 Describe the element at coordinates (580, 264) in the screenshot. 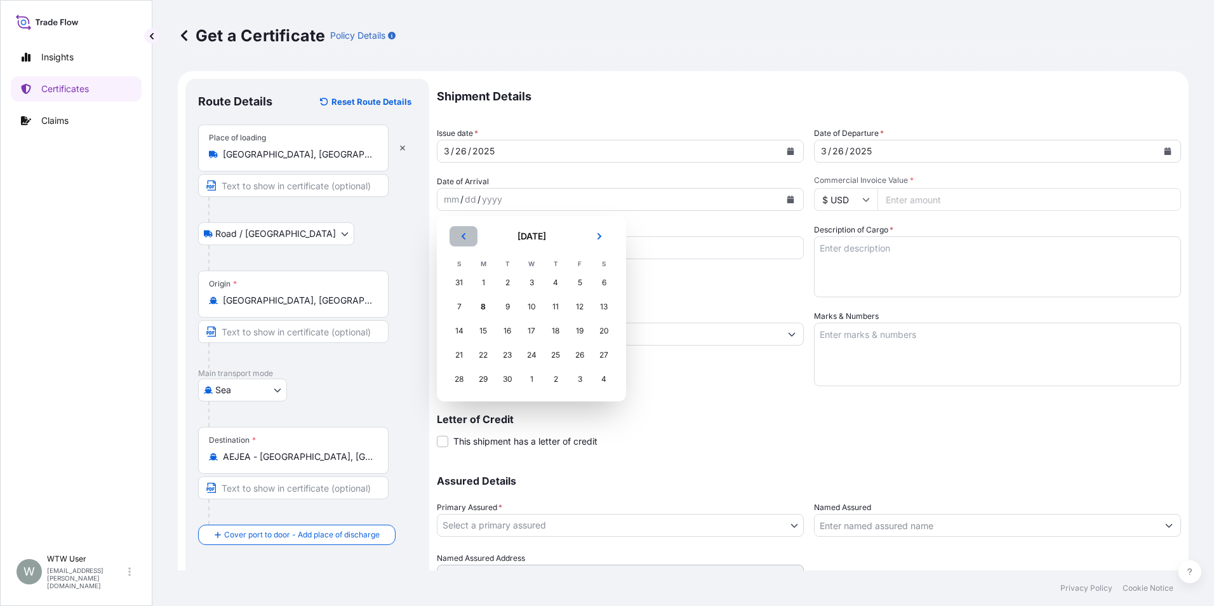

I see `th: F` at that location.